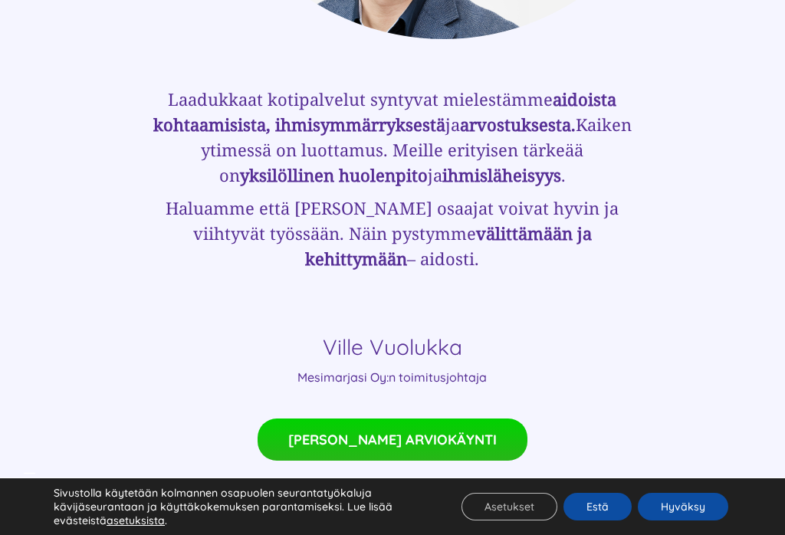 The image size is (785, 535). What do you see at coordinates (502, 175) in the screenshot?
I see `strong: ihmis­läheisyys` at bounding box center [502, 175].